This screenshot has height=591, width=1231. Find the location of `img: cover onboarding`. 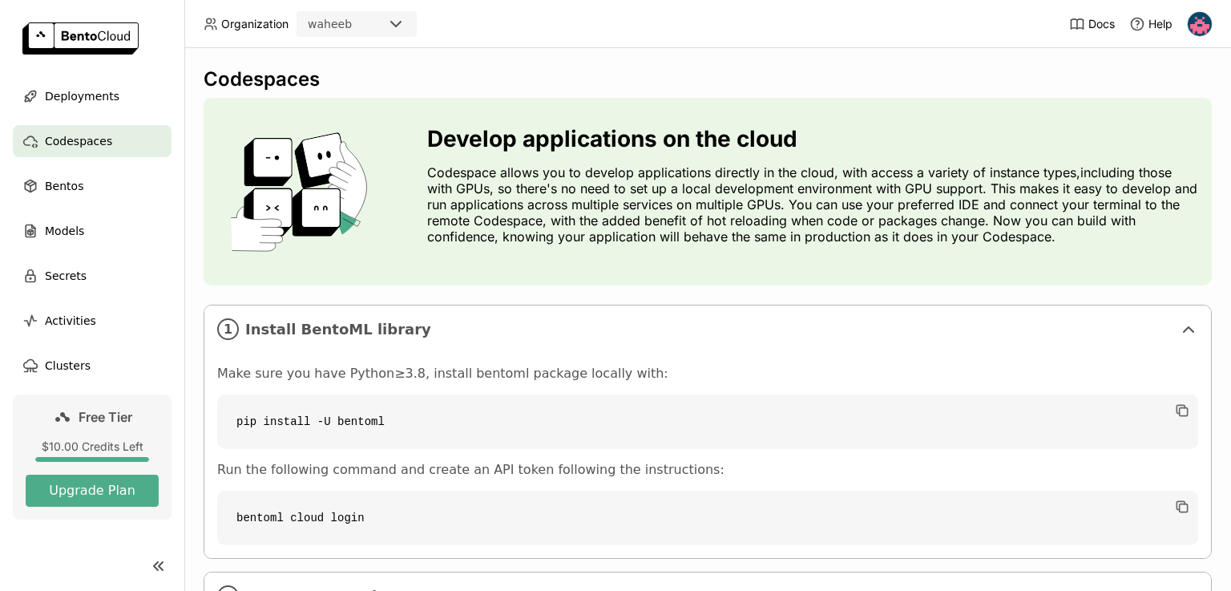

img: cover onboarding is located at coordinates (302, 192).